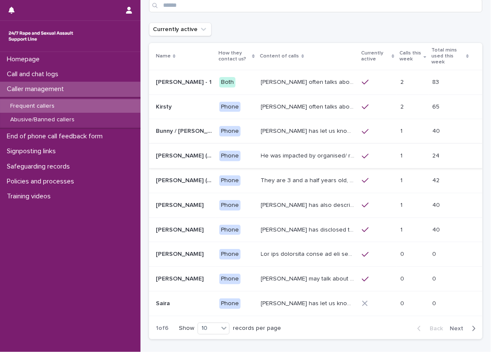 This screenshot has height=352, width=491. Describe the element at coordinates (37, 89) in the screenshot. I see `p: Caller management` at that location.